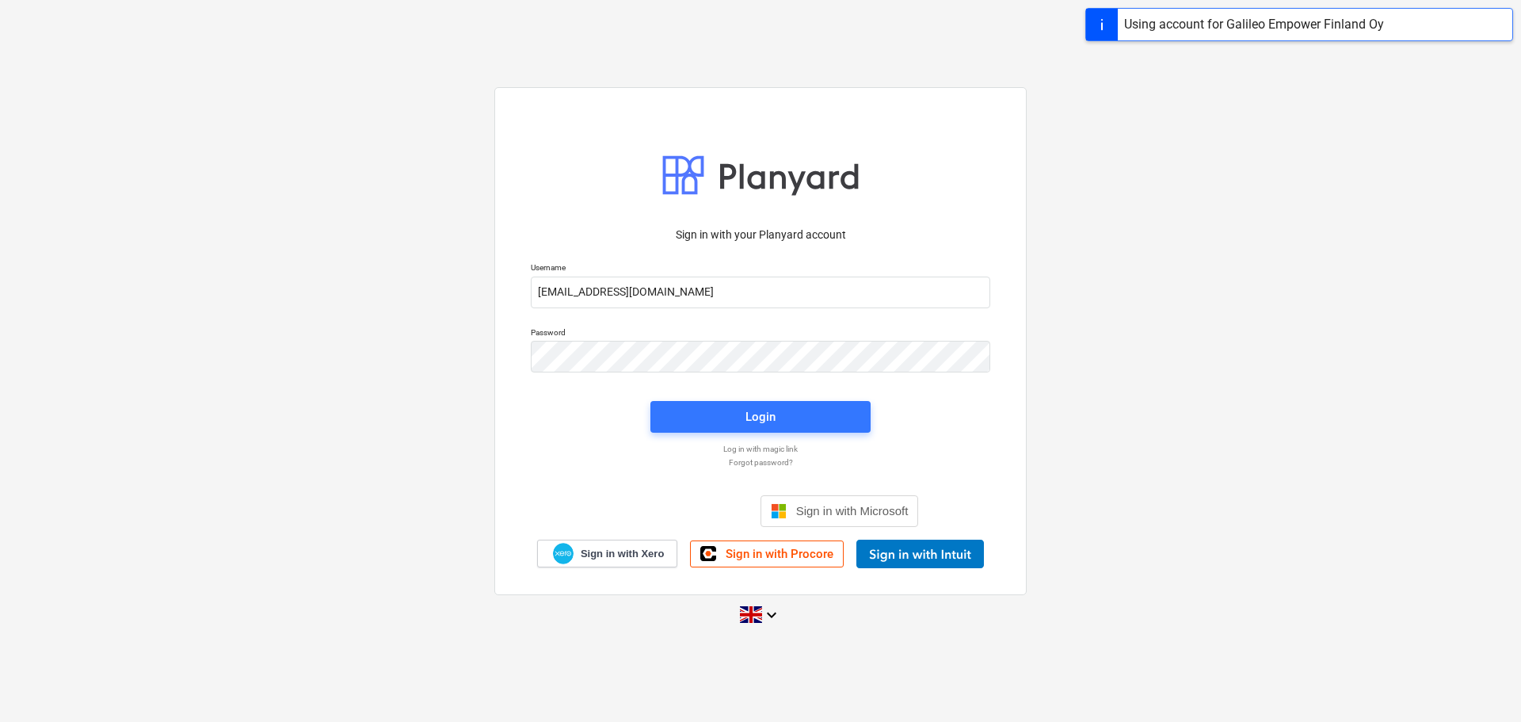 The image size is (1521, 722). What do you see at coordinates (761, 448) in the screenshot?
I see `a: Log in with magic link` at bounding box center [761, 448].